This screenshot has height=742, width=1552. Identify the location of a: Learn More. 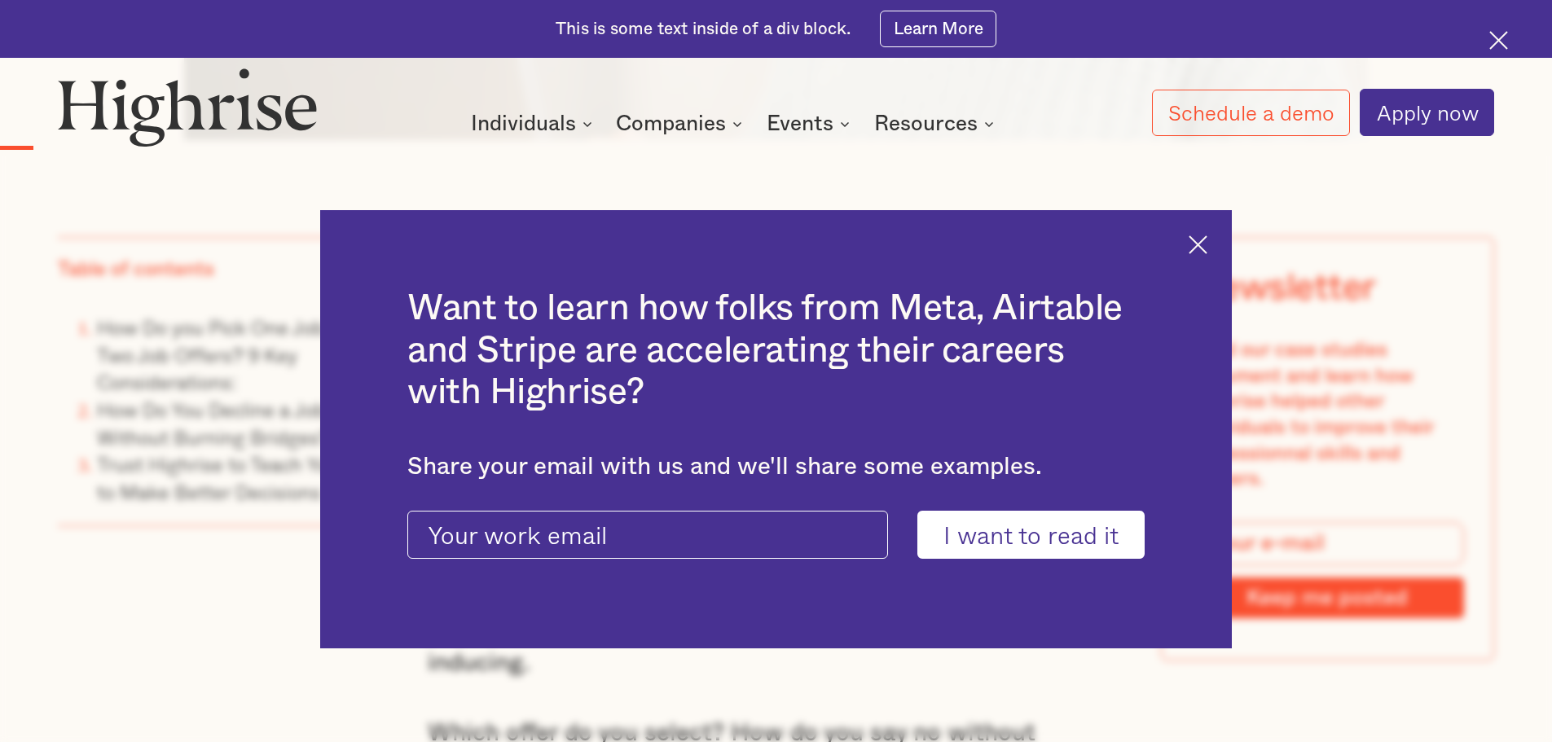
(938, 29).